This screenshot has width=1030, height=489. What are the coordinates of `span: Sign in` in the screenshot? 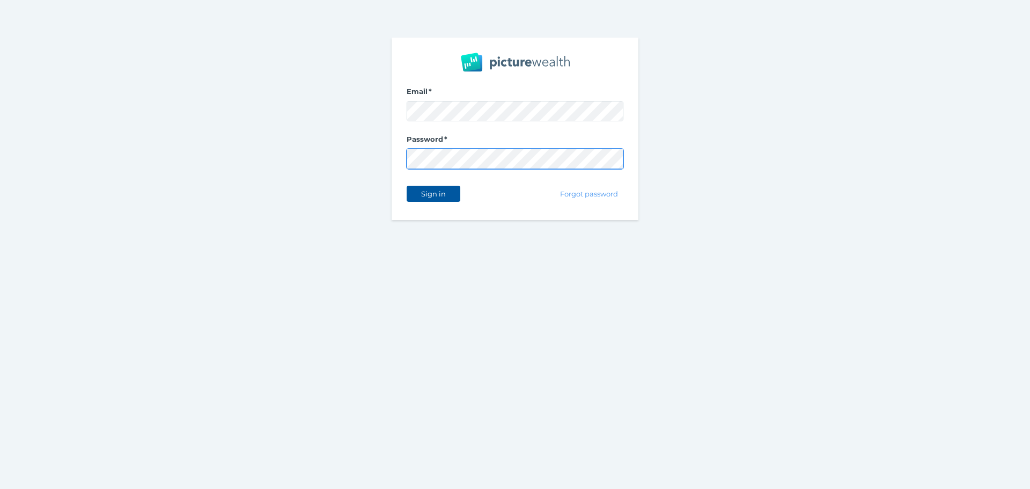 It's located at (433, 194).